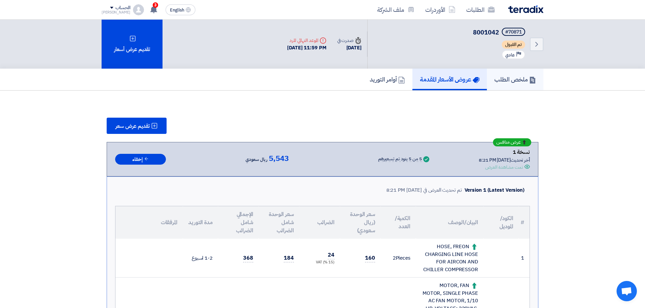  What do you see at coordinates (500, 32) in the screenshot?
I see `h5: 8001042` at bounding box center [500, 32].